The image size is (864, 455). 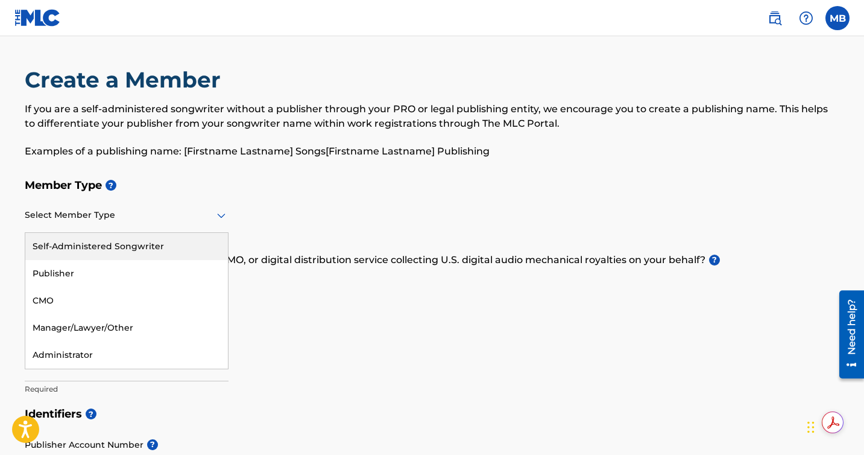 What do you see at coordinates (432, 414) in the screenshot?
I see `h5: Identifiers` at bounding box center [432, 414].